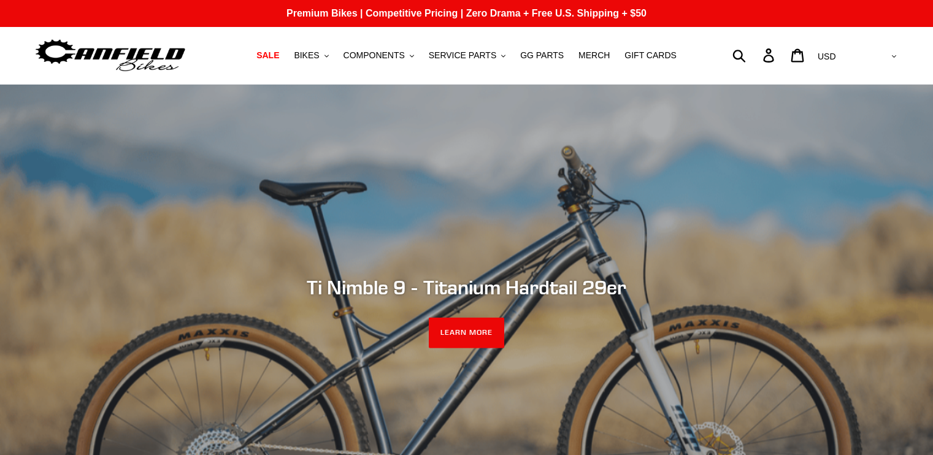 This screenshot has width=933, height=455. Describe the element at coordinates (311, 55) in the screenshot. I see `button: BIKES` at that location.